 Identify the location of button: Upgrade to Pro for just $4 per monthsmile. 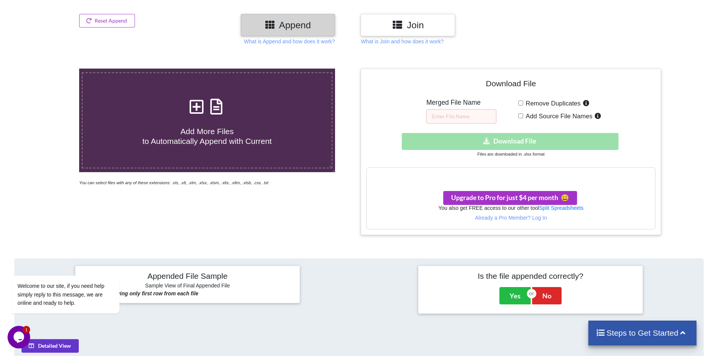
(510, 198).